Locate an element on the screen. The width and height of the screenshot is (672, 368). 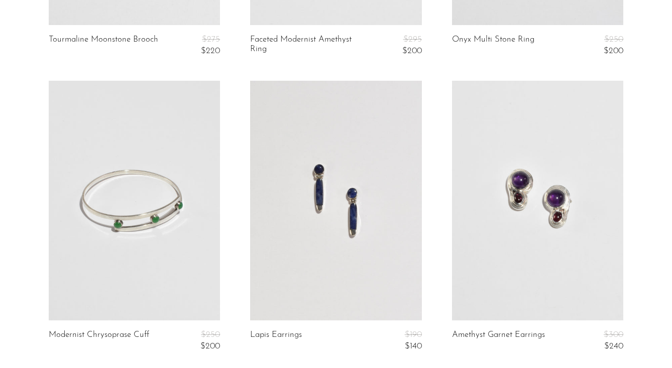
span: $295 is located at coordinates (412, 39).